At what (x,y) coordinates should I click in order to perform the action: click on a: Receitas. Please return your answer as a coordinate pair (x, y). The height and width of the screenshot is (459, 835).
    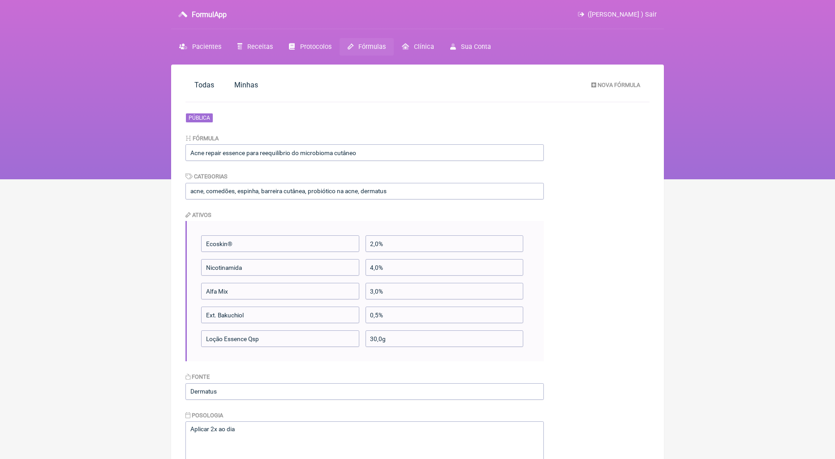
    Looking at the image, I should click on (255, 47).